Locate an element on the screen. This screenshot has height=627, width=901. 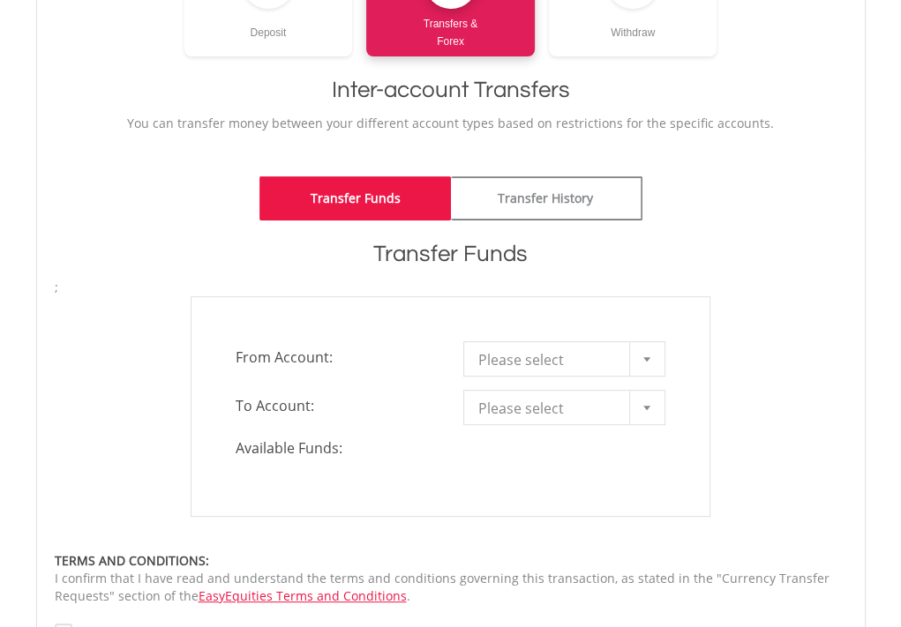
h1: Transfer Funds is located at coordinates (451, 254).